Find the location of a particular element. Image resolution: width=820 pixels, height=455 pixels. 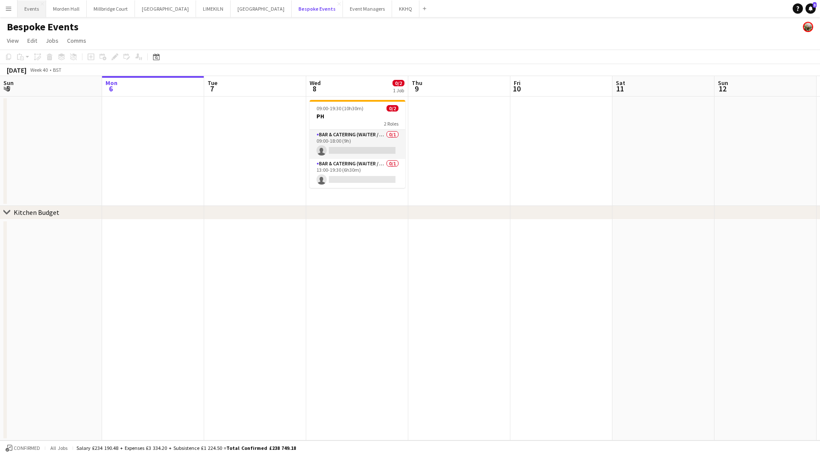

div: Salary £234 190.48 + Expenses £3 334.20 + Subsistence £1 224.50 = is located at coordinates (186, 447).